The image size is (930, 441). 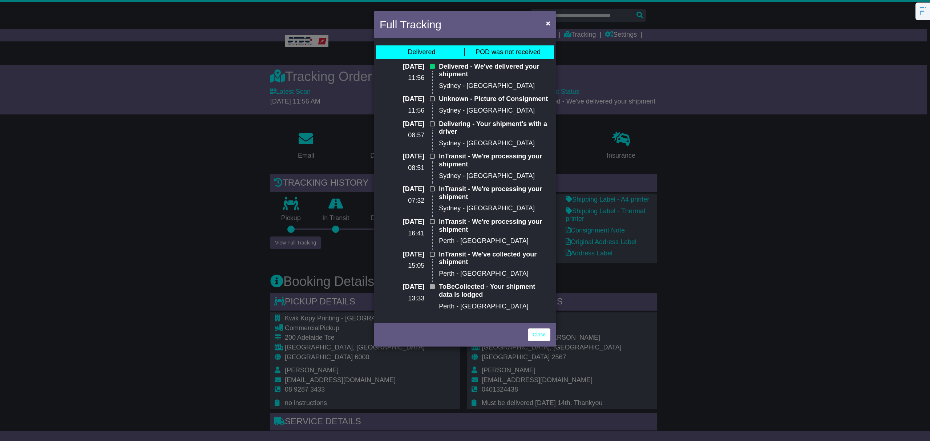 I want to click on div: Delivered, so click(x=421, y=52).